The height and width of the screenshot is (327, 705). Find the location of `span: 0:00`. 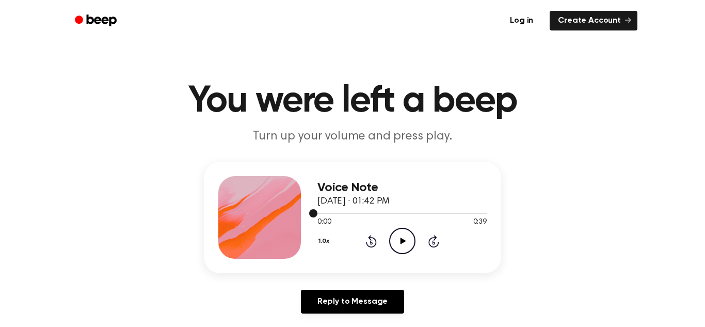

span: 0:00 is located at coordinates (324, 222).